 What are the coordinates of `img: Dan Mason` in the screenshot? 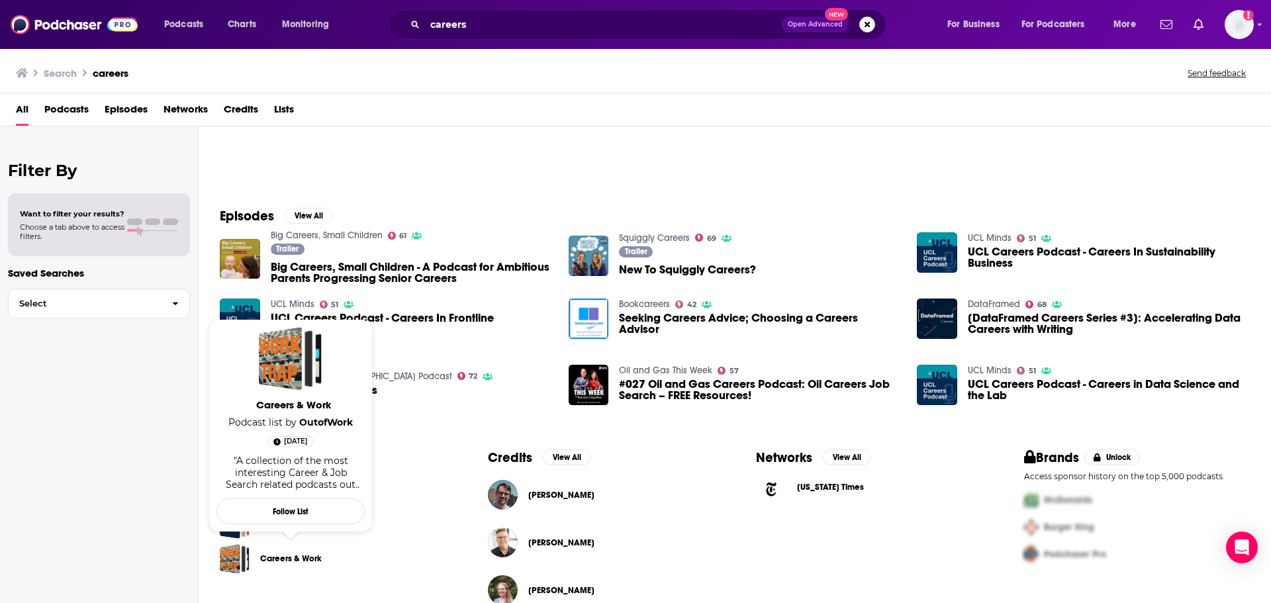 It's located at (503, 495).